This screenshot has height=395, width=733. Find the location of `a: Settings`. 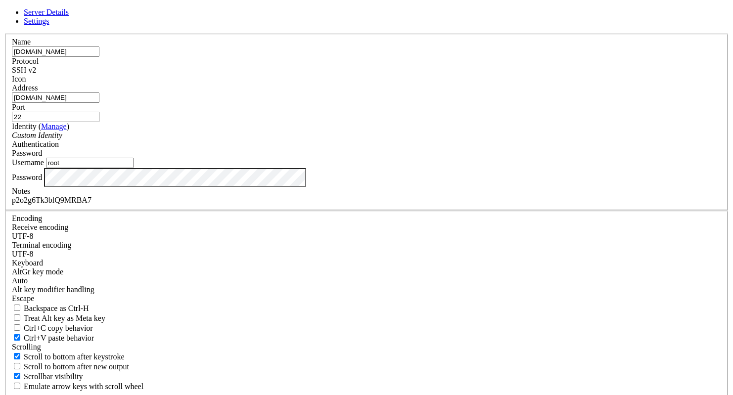

a: Settings is located at coordinates (37, 21).